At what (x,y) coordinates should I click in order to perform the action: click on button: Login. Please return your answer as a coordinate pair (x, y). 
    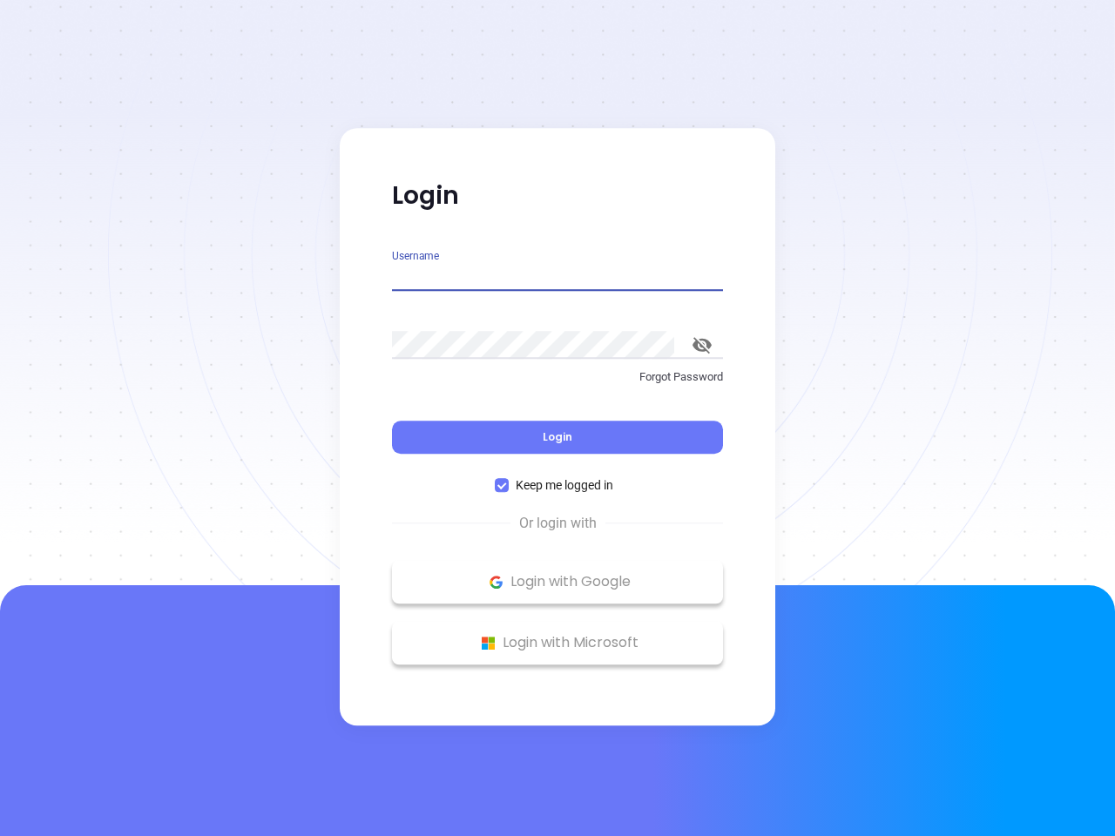
    Looking at the image, I should click on (558, 437).